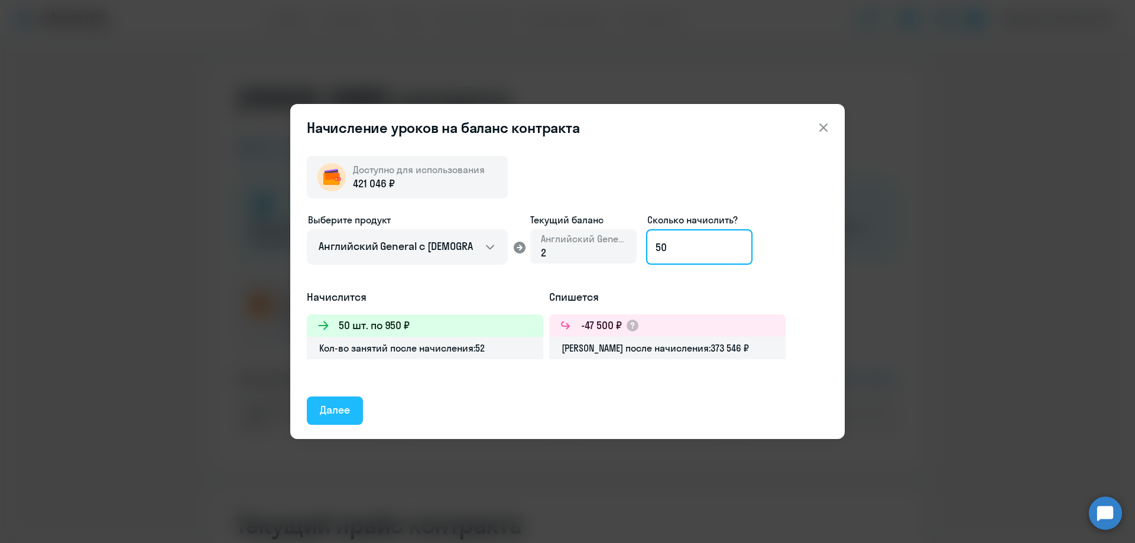 This screenshot has height=543, width=1135. What do you see at coordinates (692, 220) in the screenshot?
I see `span: Сколько начислить?` at bounding box center [692, 220].